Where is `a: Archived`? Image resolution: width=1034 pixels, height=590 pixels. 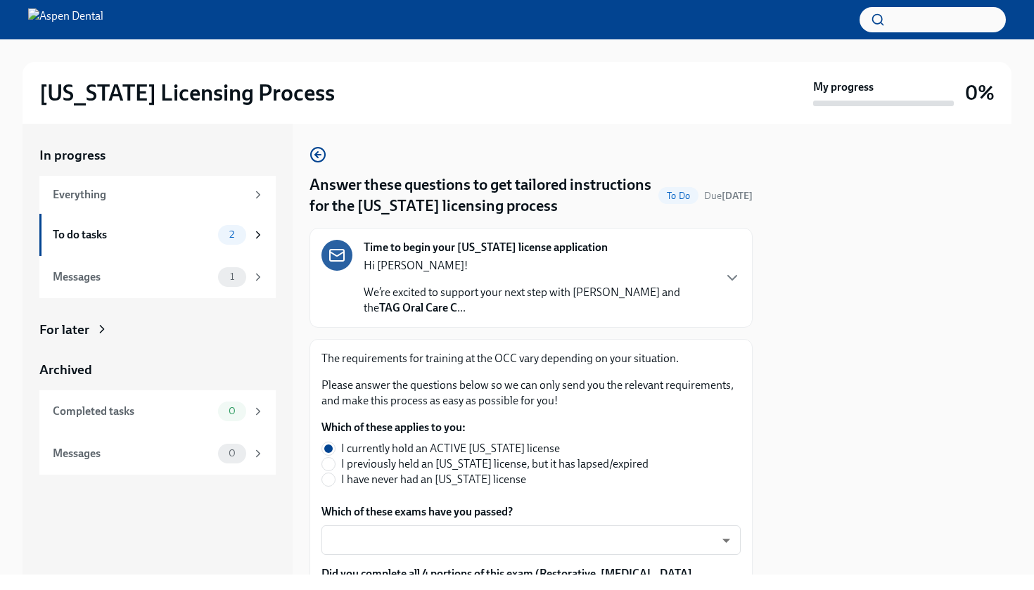
a: Archived is located at coordinates (158, 370).